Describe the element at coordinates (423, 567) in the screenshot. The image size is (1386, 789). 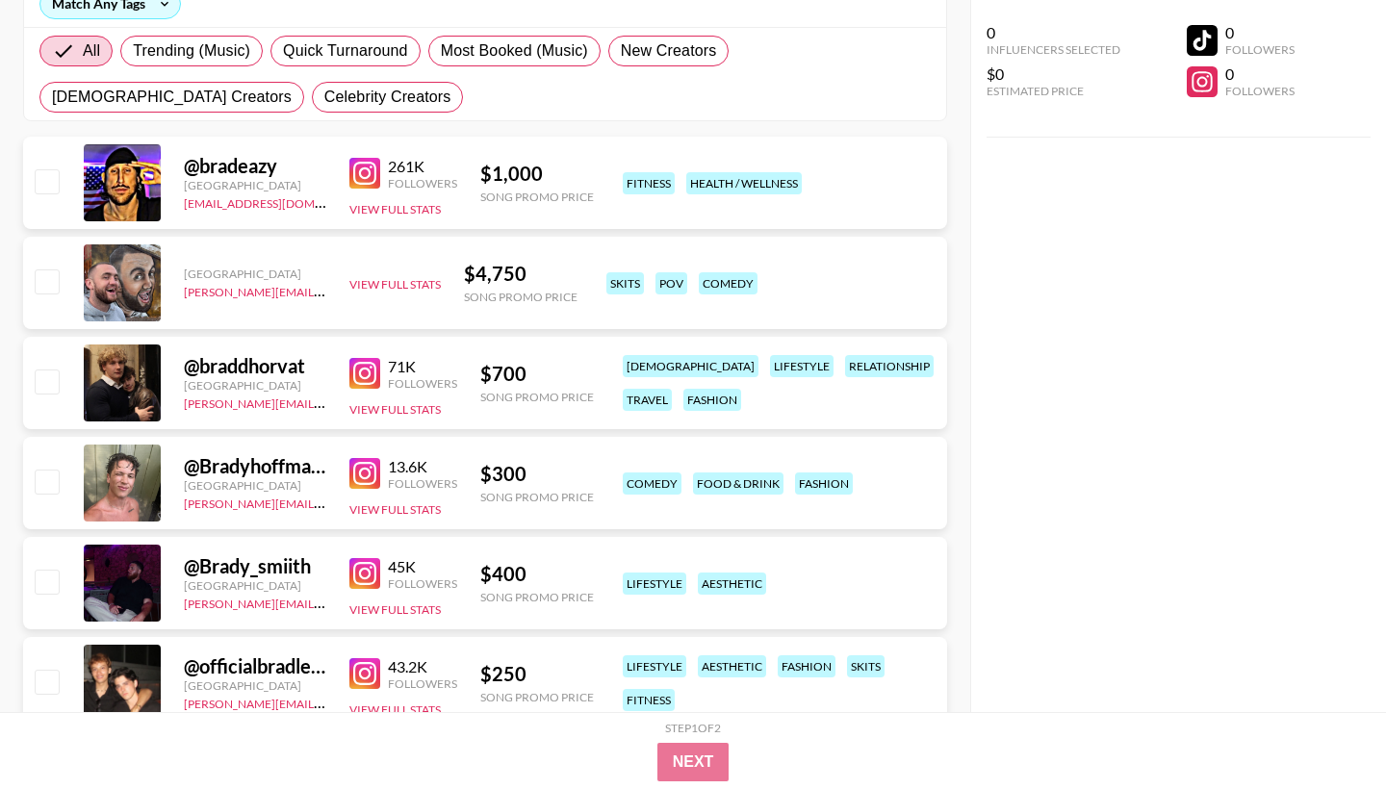
I see `div: 45K` at that location.